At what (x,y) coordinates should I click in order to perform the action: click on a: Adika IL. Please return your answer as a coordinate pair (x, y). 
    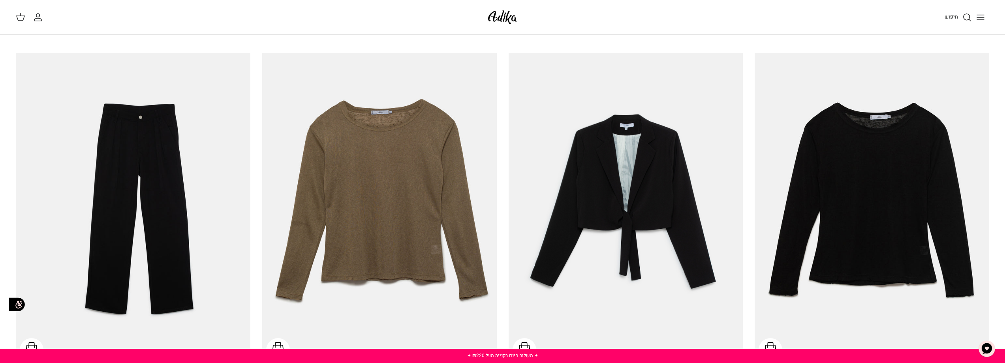
    Looking at the image, I should click on (502, 17).